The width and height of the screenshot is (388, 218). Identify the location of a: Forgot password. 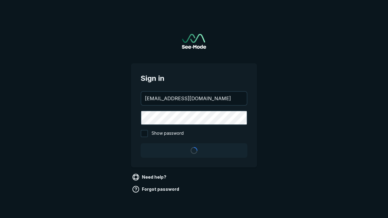
(156, 190).